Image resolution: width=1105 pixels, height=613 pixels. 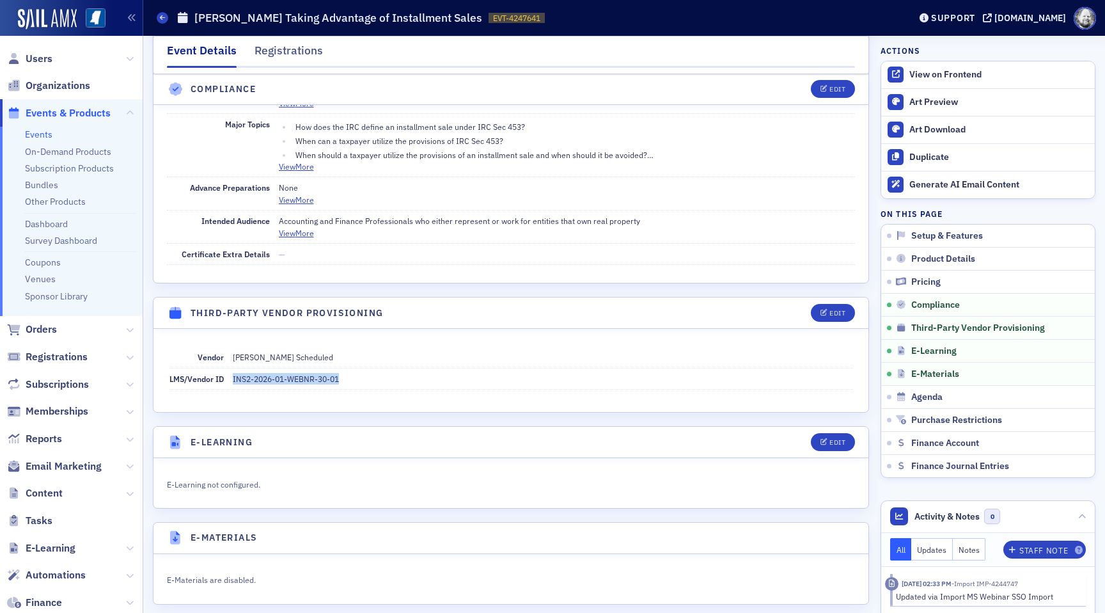 I want to click on div: Art Download, so click(x=999, y=130).